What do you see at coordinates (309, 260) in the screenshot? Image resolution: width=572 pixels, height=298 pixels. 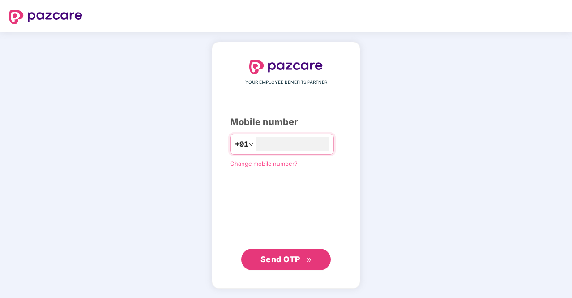 I see `span: double-right` at bounding box center [309, 260].